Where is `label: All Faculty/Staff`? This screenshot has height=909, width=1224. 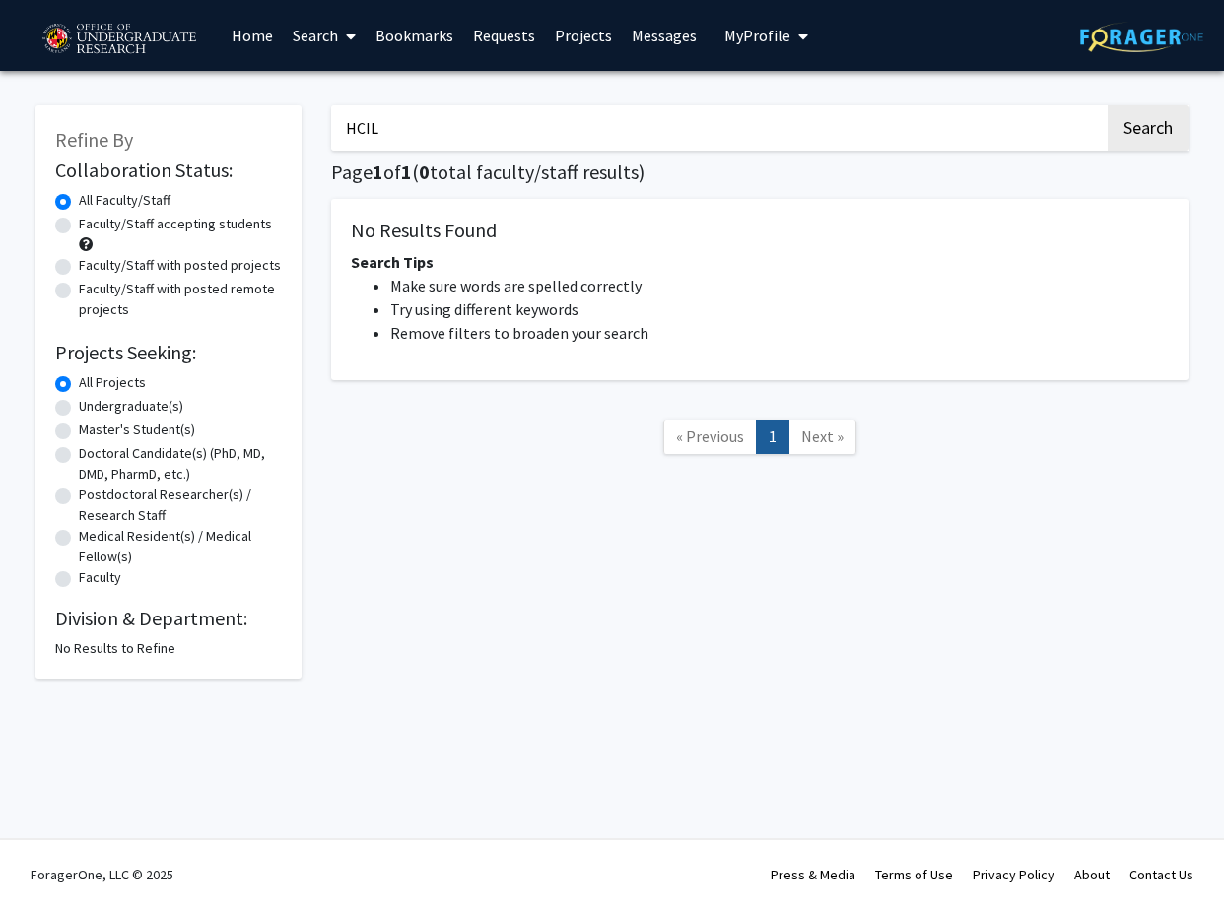
label: All Faculty/Staff is located at coordinates (124, 200).